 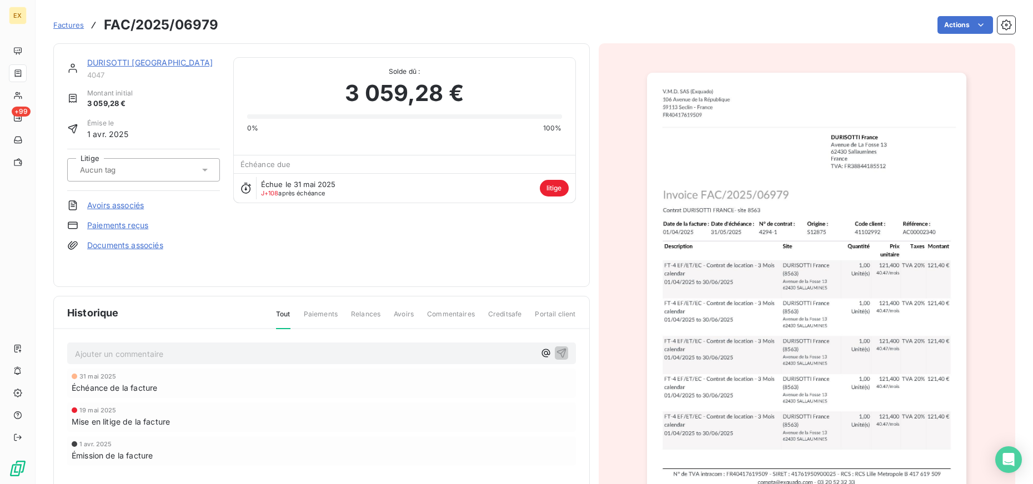 What do you see at coordinates (965, 25) in the screenshot?
I see `button: Actions` at bounding box center [965, 25].